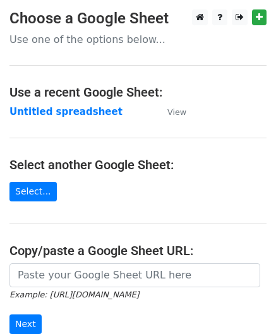 The width and height of the screenshot is (276, 334). Describe the element at coordinates (33, 191) in the screenshot. I see `a: Select...` at that location.